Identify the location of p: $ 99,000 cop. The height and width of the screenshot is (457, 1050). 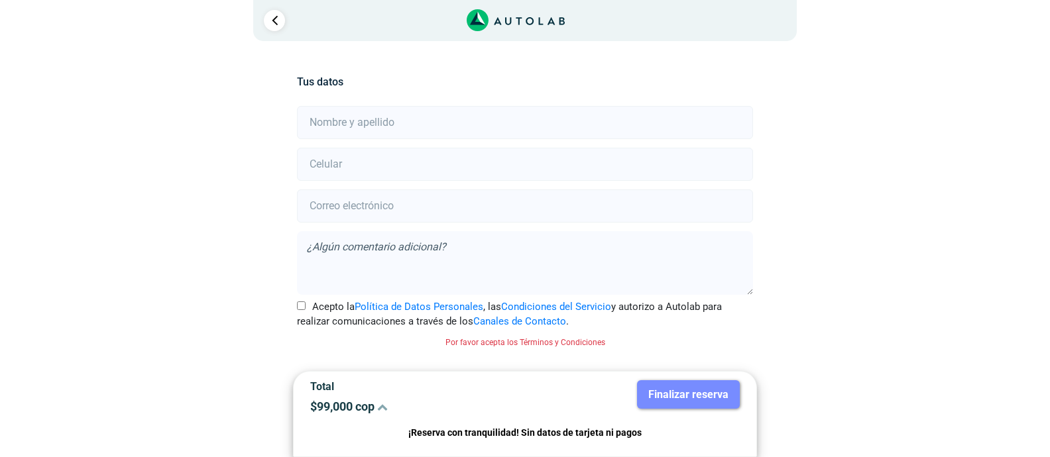
(412, 406).